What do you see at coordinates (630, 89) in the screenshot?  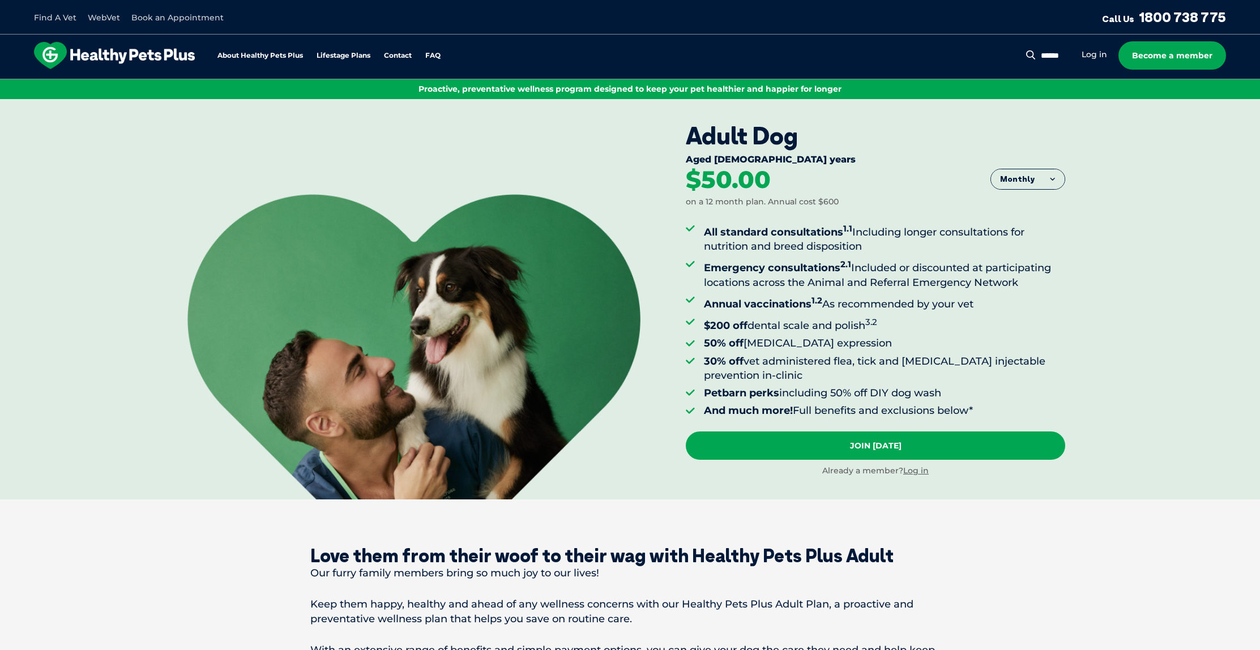 I see `span: Proactive, preventative wellness program designed to keep your pet healthier and happier for longer` at bounding box center [630, 89].